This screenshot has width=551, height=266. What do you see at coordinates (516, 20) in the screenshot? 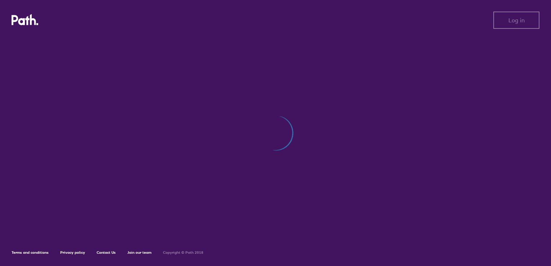
I see `span: Log in` at bounding box center [516, 20].